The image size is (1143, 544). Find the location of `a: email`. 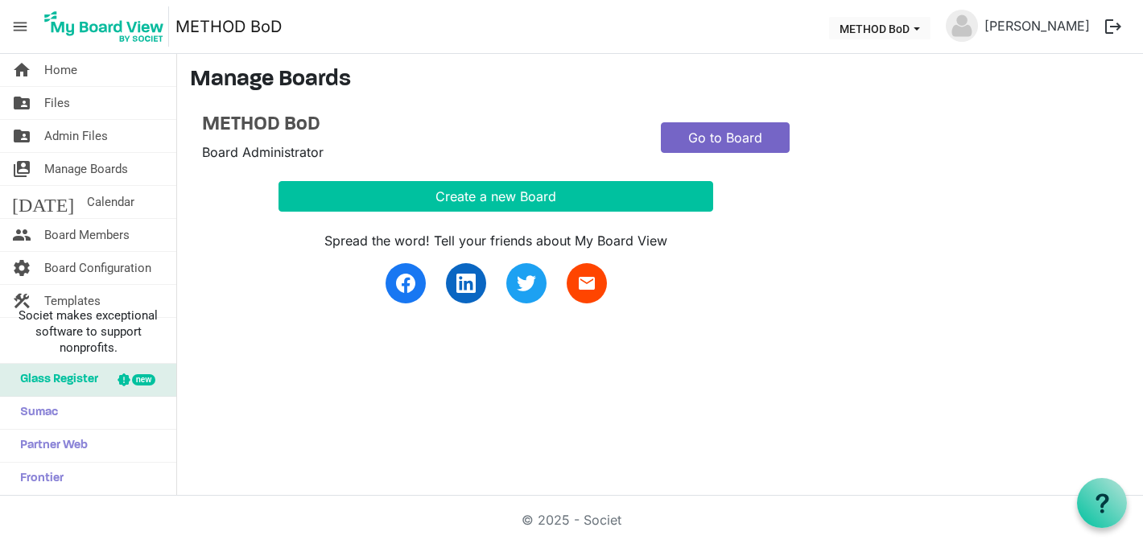

a: email is located at coordinates (587, 283).